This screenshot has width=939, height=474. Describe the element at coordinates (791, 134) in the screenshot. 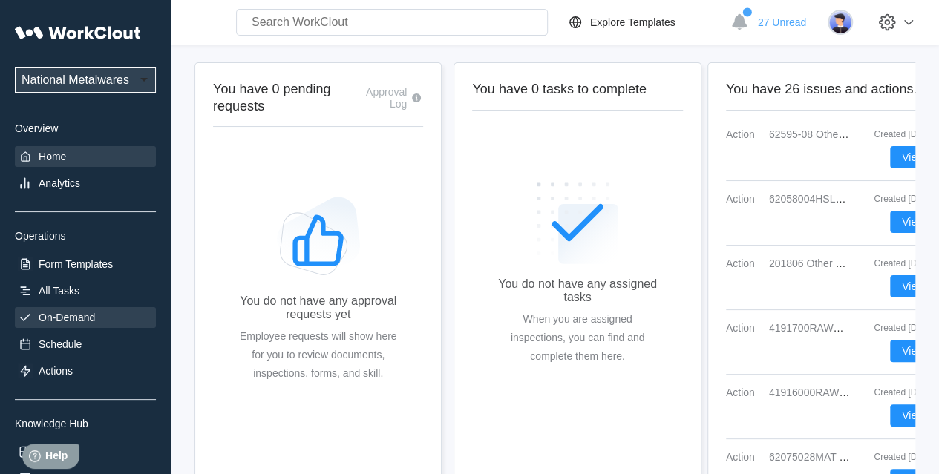

I see `mark: 62595-08` at that location.